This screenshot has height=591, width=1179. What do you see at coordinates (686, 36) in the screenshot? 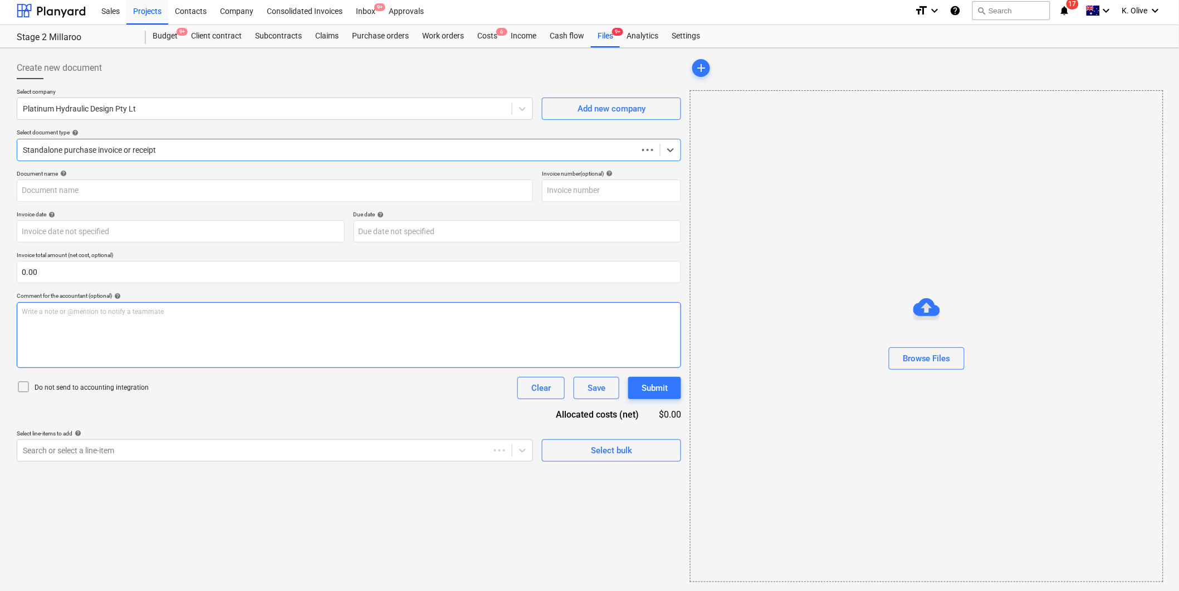
I see `div: Settings` at bounding box center [686, 36].